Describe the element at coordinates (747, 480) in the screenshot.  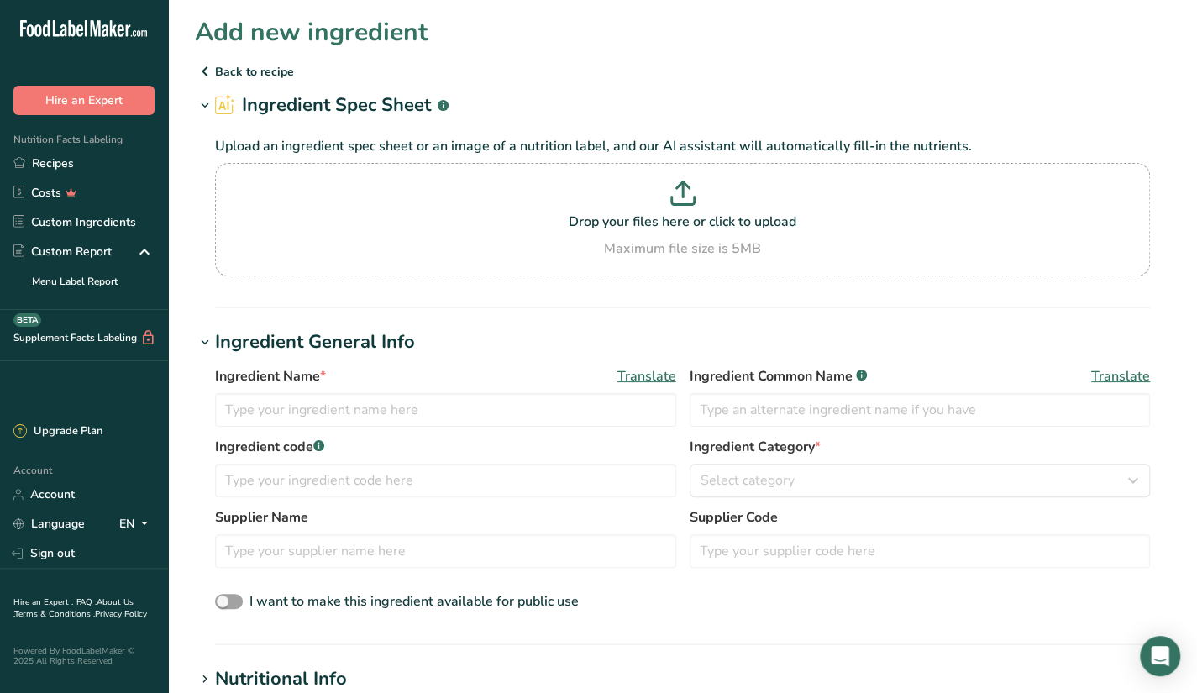
I see `span: Select category` at that location.